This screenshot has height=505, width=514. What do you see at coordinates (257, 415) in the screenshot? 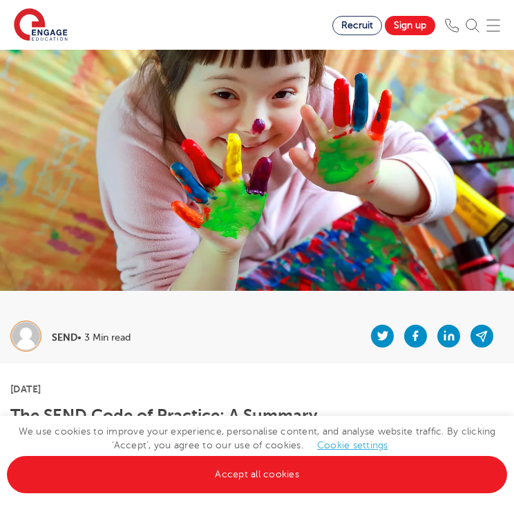
I see `h1: The SEND Code of Practice: A Summary` at bounding box center [257, 415].